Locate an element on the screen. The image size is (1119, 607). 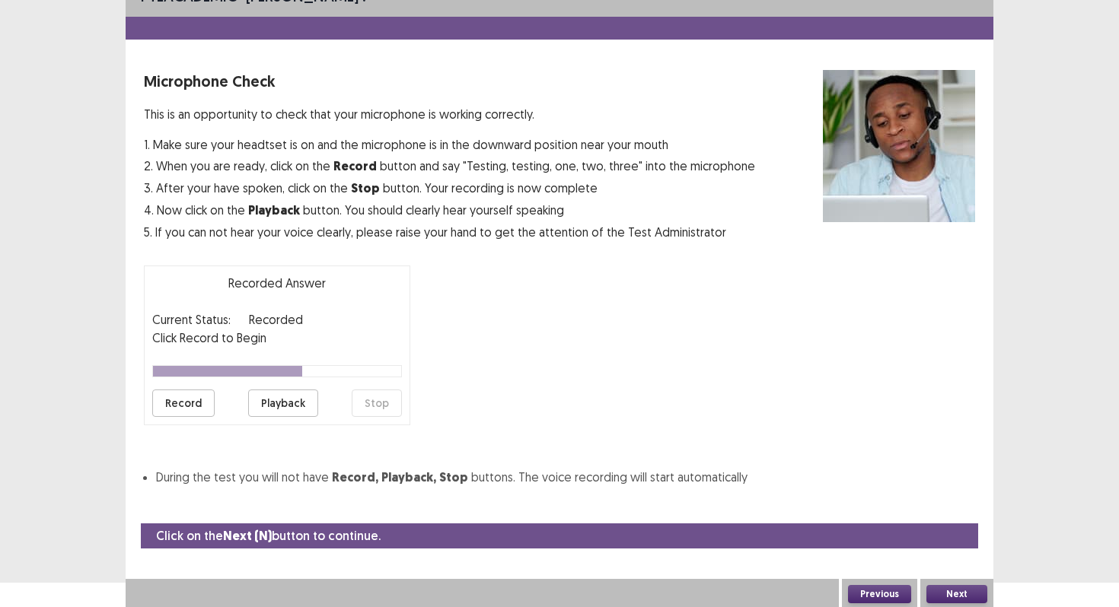
button: Record is located at coordinates (183, 403).